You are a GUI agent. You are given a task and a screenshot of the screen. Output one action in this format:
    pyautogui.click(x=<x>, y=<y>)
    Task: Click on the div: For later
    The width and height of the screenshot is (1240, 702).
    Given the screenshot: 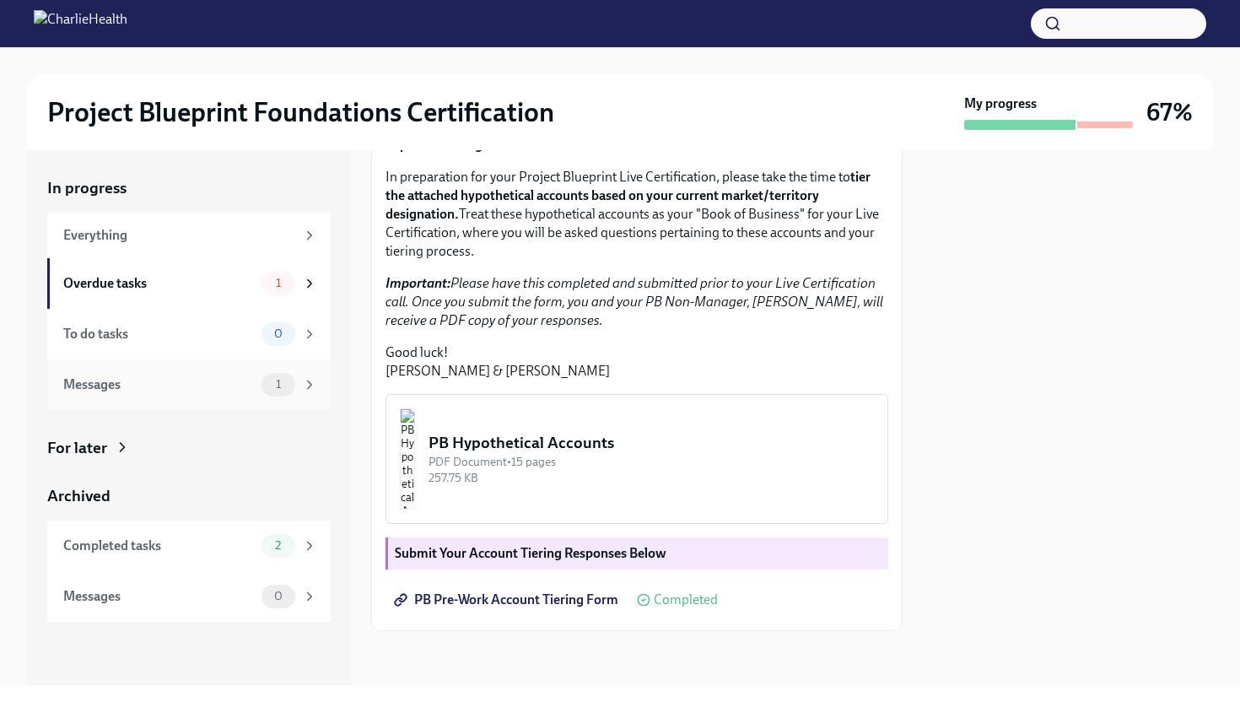 What is the action you would take?
    pyautogui.click(x=77, y=448)
    